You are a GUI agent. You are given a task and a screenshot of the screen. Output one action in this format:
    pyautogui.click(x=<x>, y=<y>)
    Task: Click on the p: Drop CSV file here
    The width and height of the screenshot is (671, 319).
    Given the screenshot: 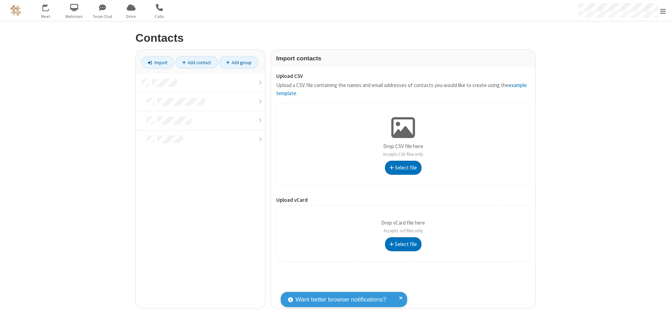 What is the action you would take?
    pyautogui.click(x=403, y=150)
    